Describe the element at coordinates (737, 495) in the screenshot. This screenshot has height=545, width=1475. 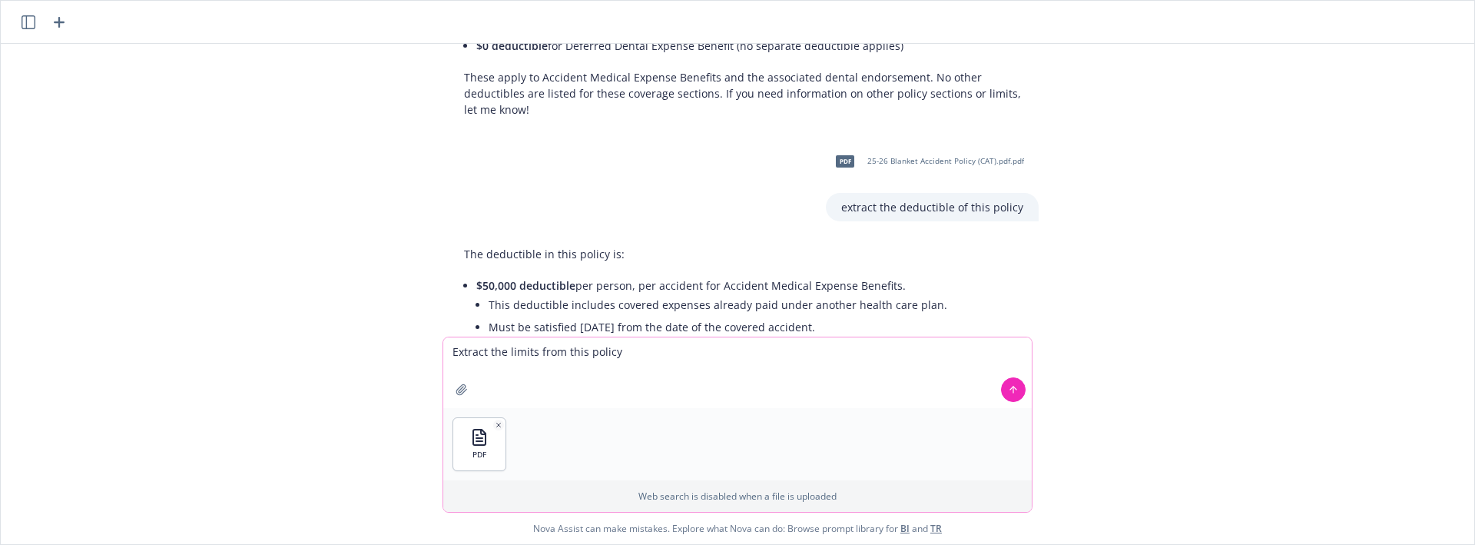
I see `p: Web search is disabled when a file is uploaded` at that location.